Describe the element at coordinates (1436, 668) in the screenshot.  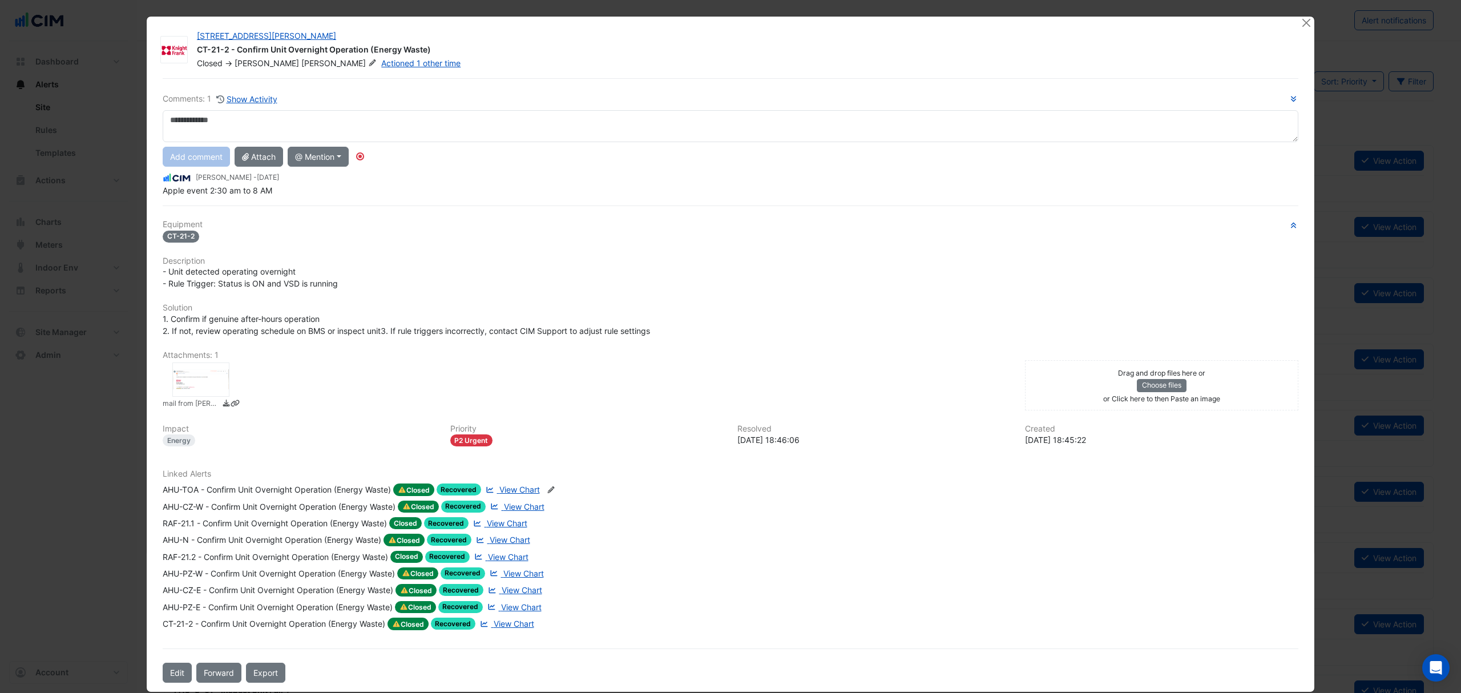
I see `div: Open Intercom Messenger` at that location.